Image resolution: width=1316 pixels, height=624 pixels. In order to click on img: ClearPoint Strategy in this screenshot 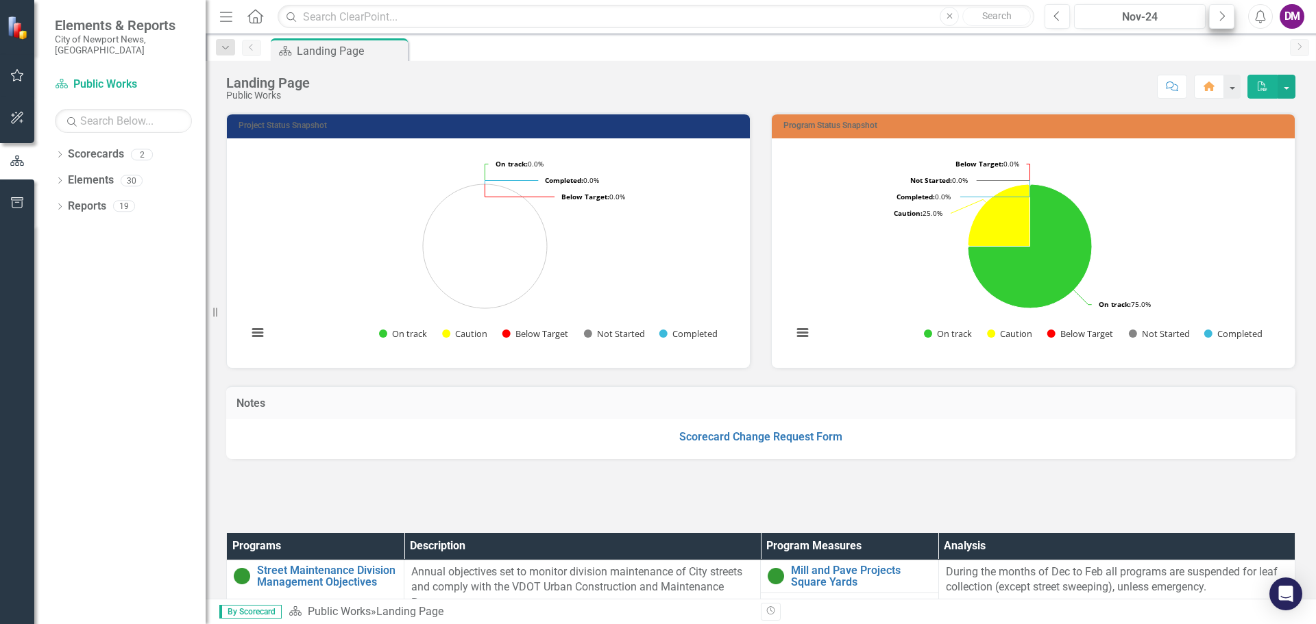, I will do `click(19, 27)`.